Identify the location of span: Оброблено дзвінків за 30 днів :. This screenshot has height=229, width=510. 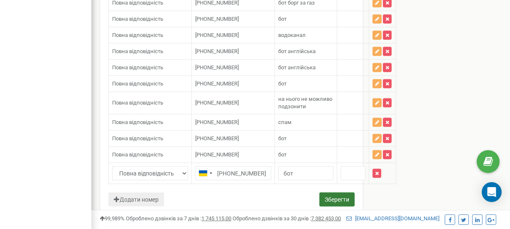
(287, 219).